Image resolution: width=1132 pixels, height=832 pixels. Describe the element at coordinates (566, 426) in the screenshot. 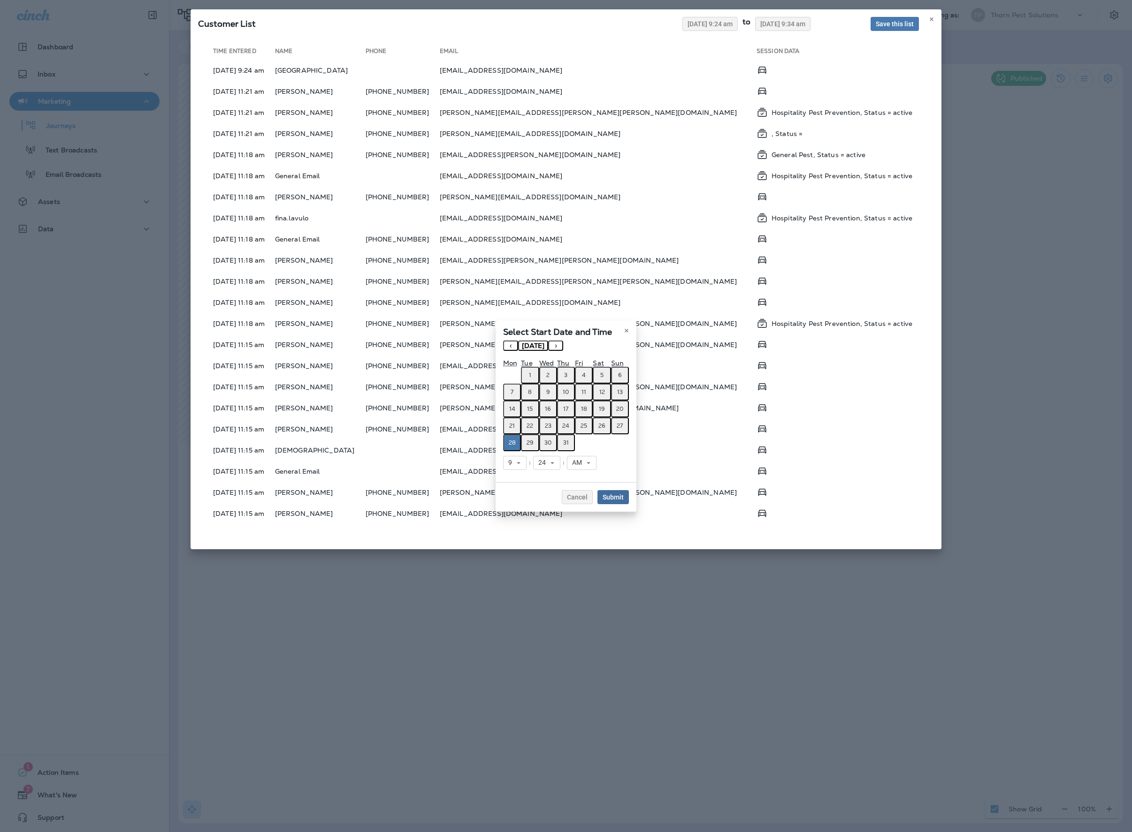

I see `button: July 24, 2025` at that location.